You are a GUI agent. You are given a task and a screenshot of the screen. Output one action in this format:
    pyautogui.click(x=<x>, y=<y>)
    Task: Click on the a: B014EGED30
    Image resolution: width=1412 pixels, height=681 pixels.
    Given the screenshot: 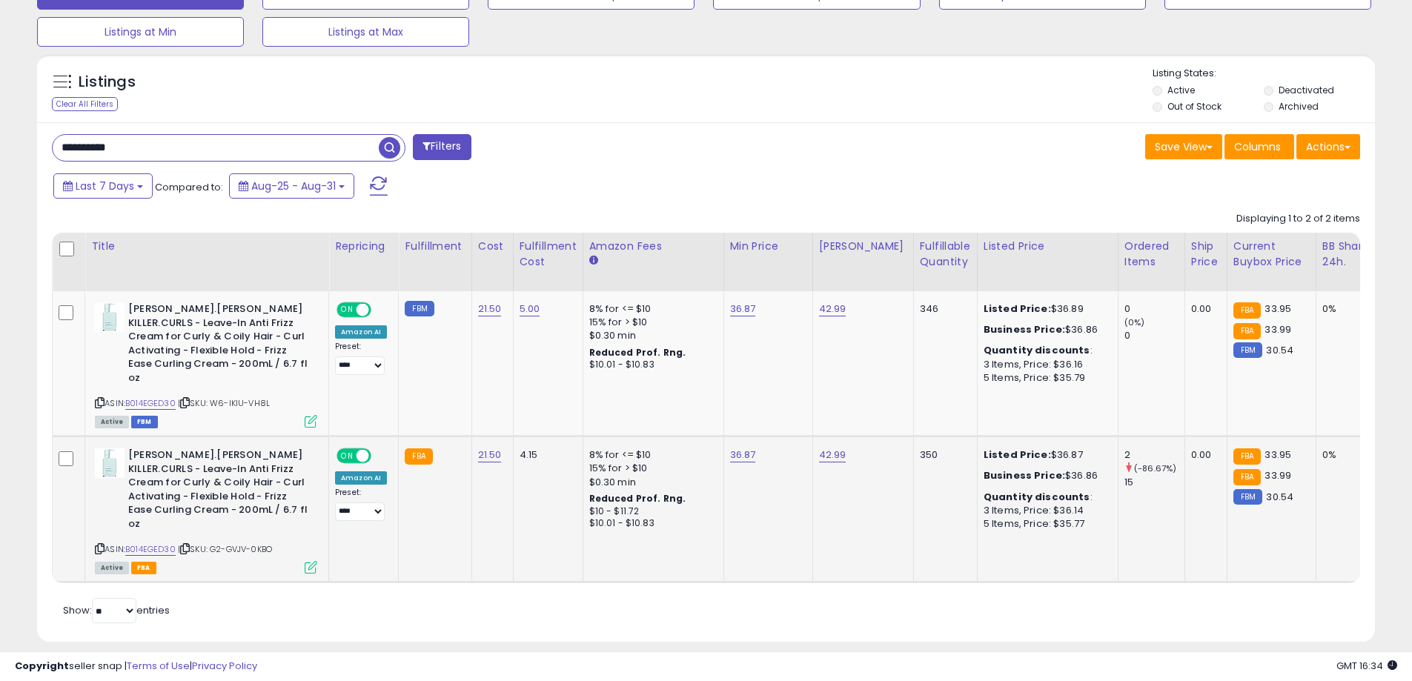 What is the action you would take?
    pyautogui.click(x=150, y=403)
    